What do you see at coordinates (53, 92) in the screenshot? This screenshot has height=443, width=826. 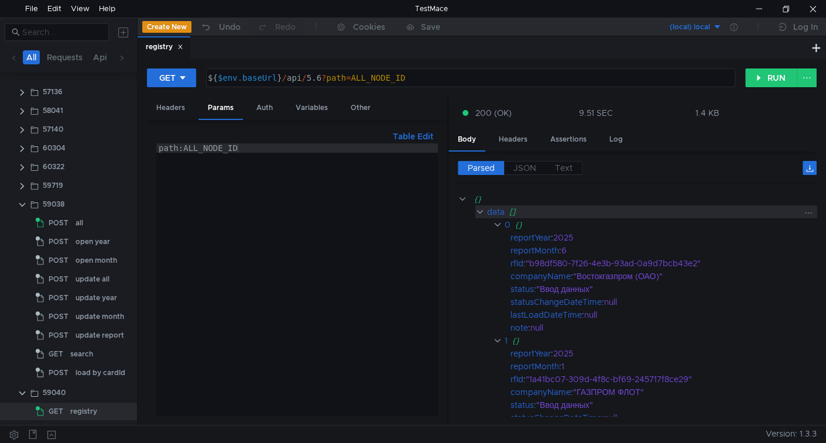 I see `div: 57136` at bounding box center [53, 92].